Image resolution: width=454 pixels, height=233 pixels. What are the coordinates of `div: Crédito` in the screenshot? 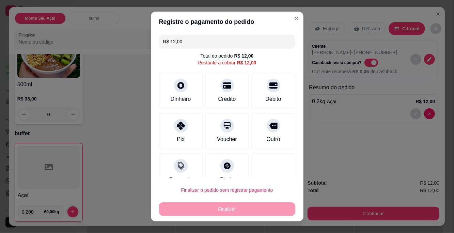 It's located at (227, 99).